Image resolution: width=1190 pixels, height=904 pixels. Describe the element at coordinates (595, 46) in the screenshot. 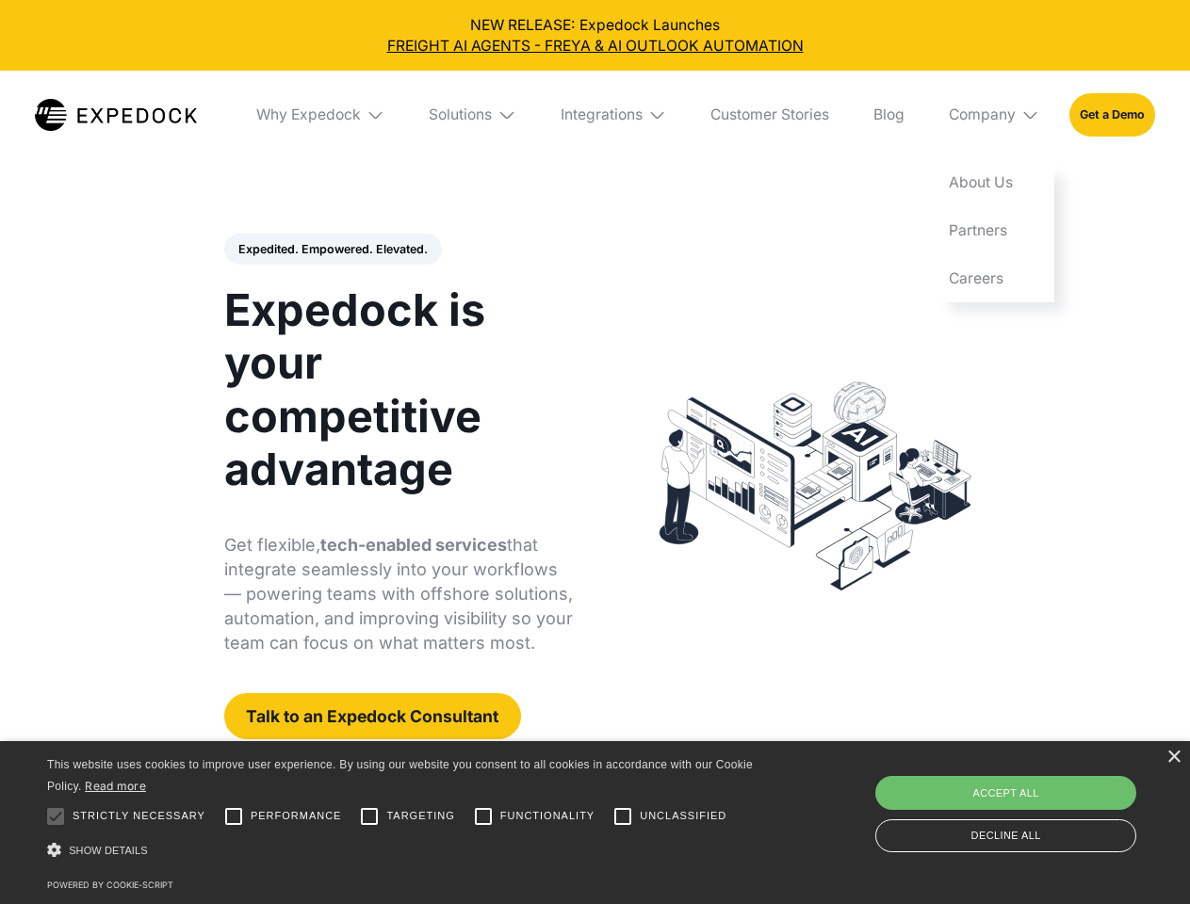

I see `a: FREIGHT AI AGENTS - FREYA & AI OUTLOOK AUTOMATION` at that location.